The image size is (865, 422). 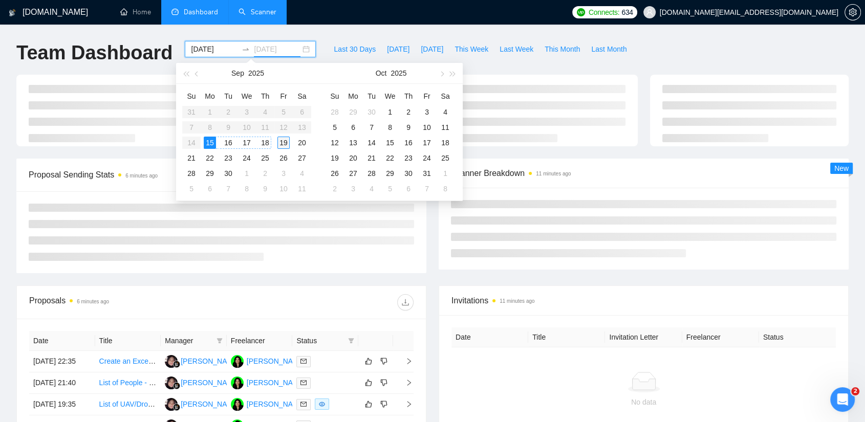 What do you see at coordinates (228, 173) in the screenshot?
I see `td: 2025-09-30` at bounding box center [228, 173].